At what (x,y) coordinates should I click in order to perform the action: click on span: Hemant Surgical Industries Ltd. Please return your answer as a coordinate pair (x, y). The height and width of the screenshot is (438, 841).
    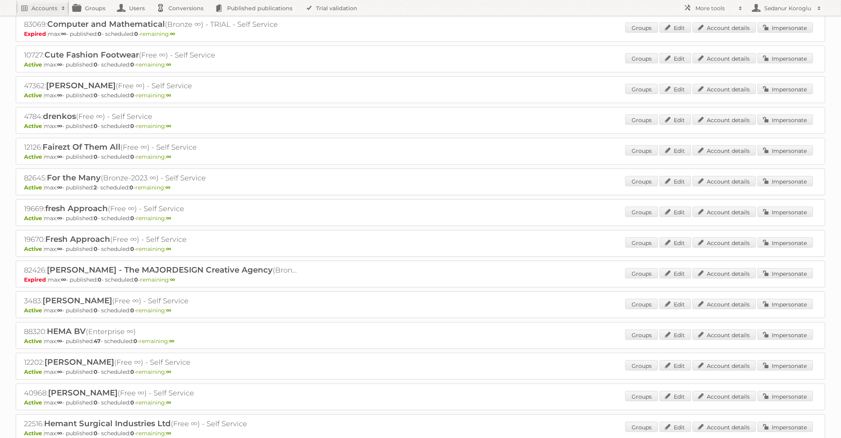
    Looking at the image, I should click on (107, 423).